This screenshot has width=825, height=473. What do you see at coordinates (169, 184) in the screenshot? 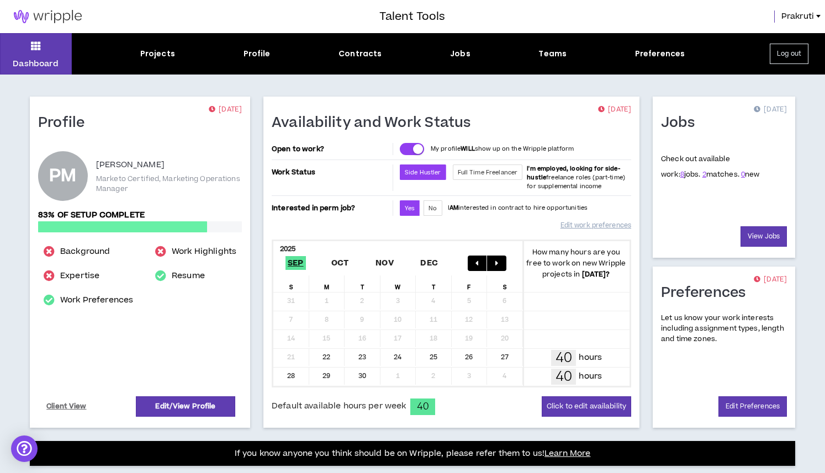
I see `p: Marketo Certified, Marketing Operations Manager` at bounding box center [169, 184].